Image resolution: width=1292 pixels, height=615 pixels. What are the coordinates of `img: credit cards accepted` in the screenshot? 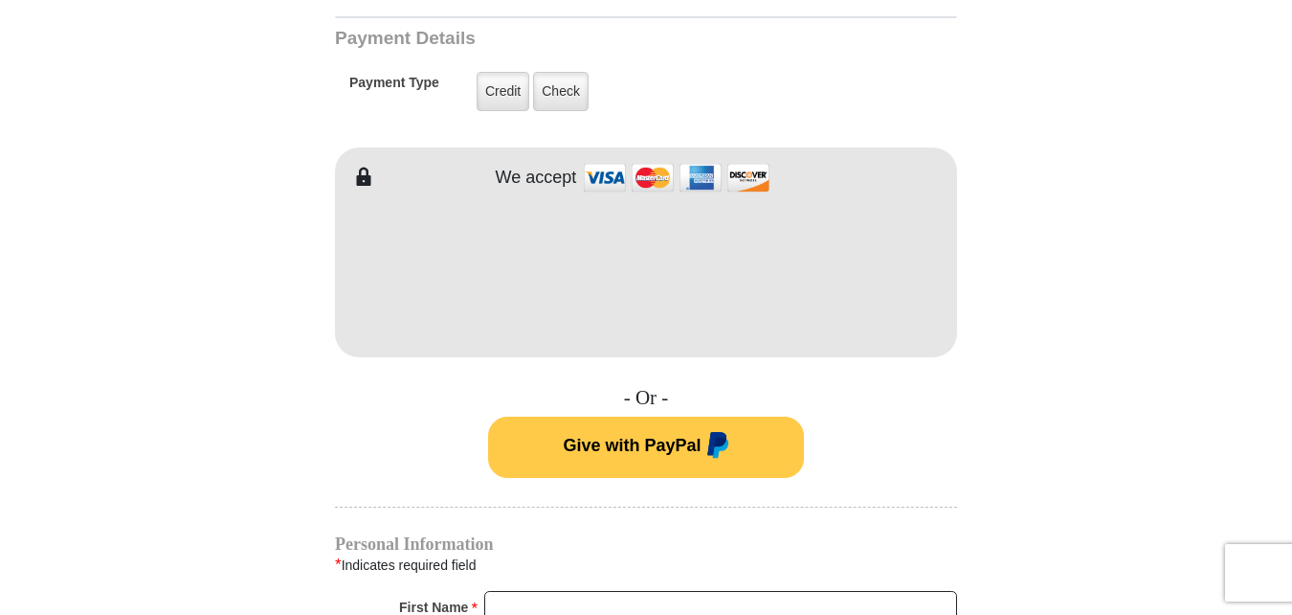 It's located at (677, 177).